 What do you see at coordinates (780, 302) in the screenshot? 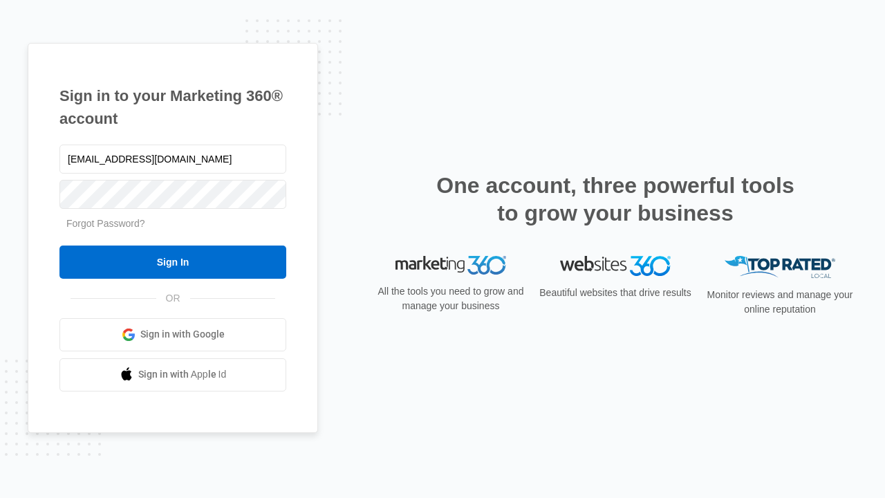
I see `p: Monitor reviews and manage your online reputation` at bounding box center [780, 302].